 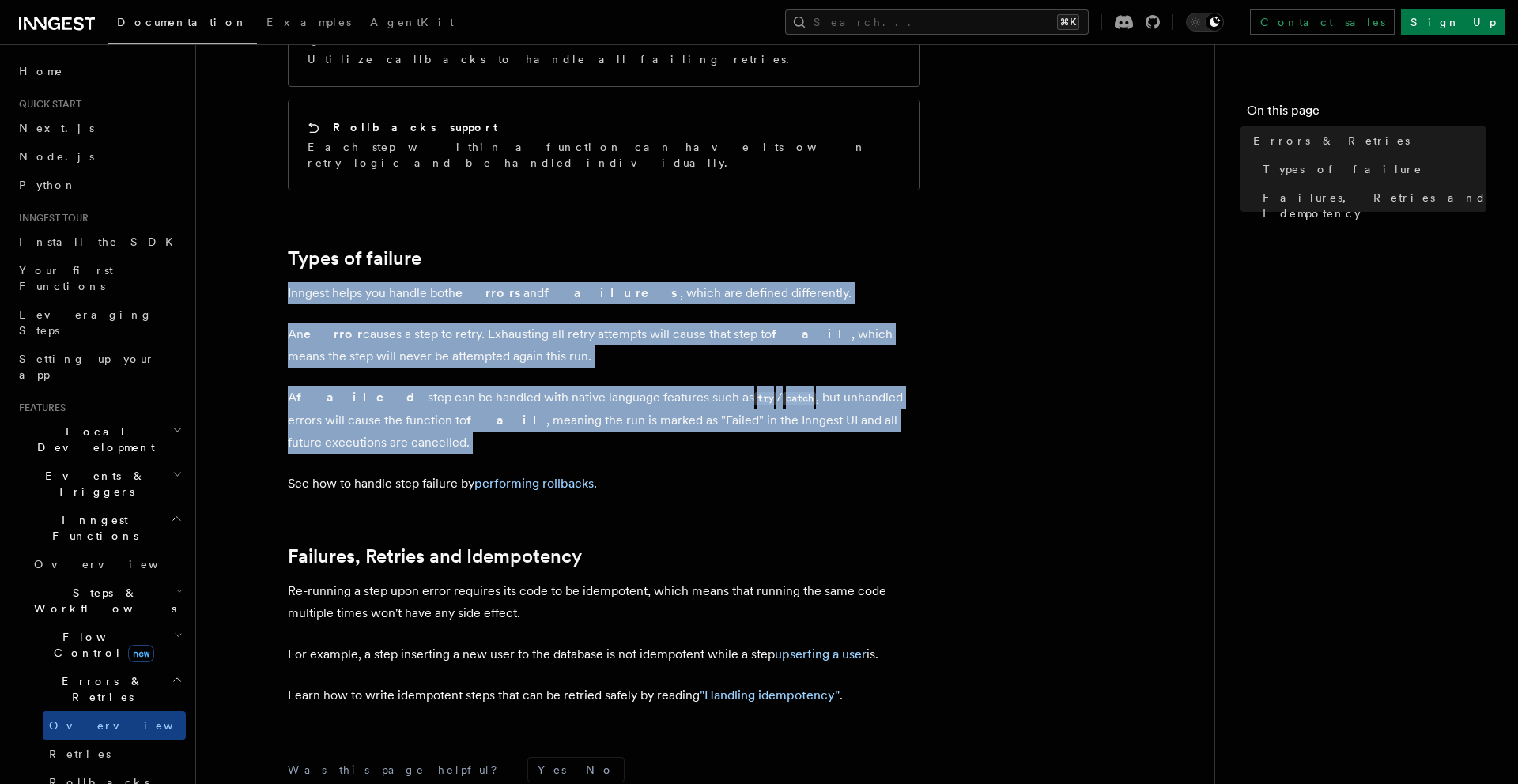 I want to click on p: Learn how to write idempotent steps that can be retried safely by reading ., so click(x=604, y=695).